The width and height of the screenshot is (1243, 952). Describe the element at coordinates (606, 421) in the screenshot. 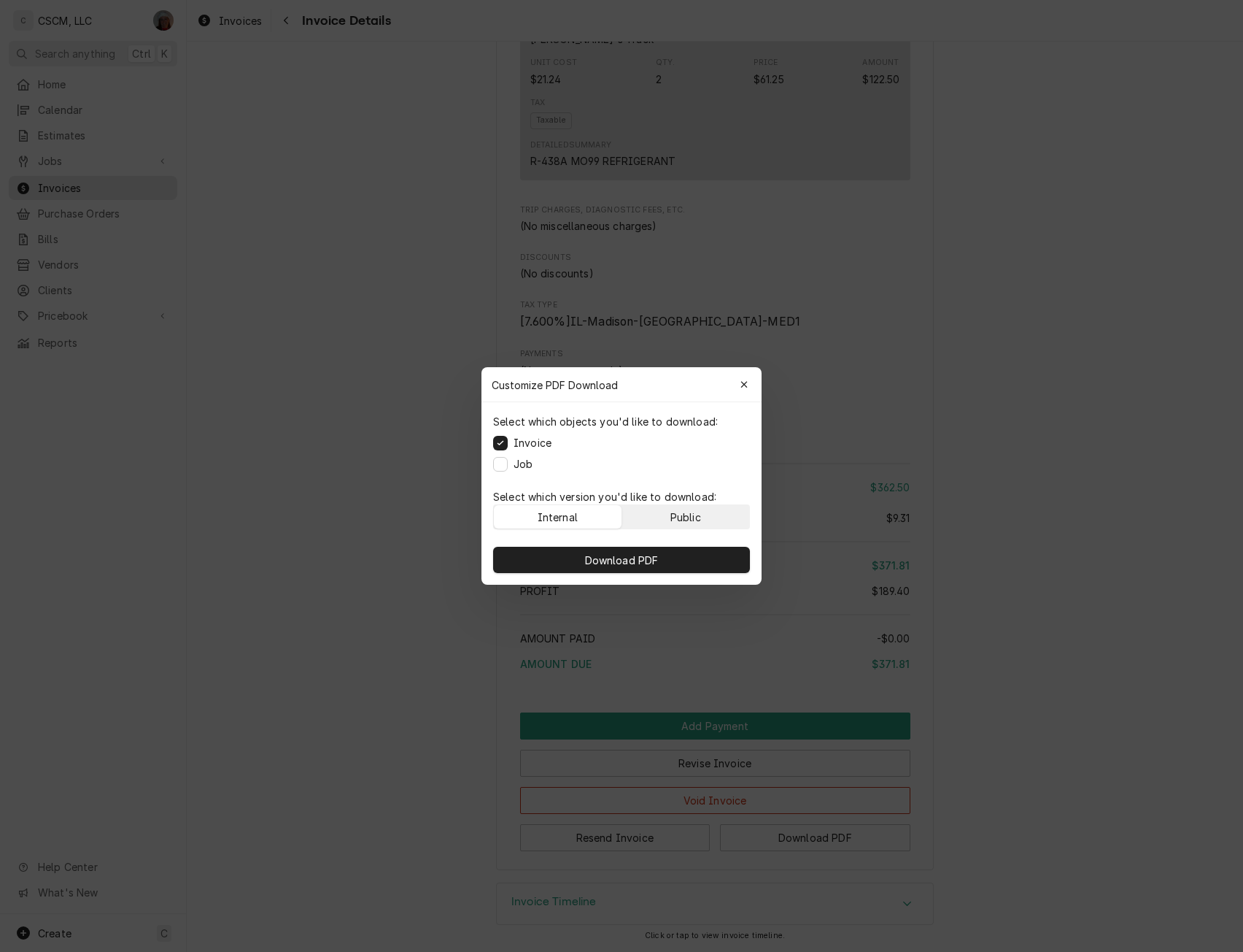

I see `p: Select which objects you'd like to download:` at that location.